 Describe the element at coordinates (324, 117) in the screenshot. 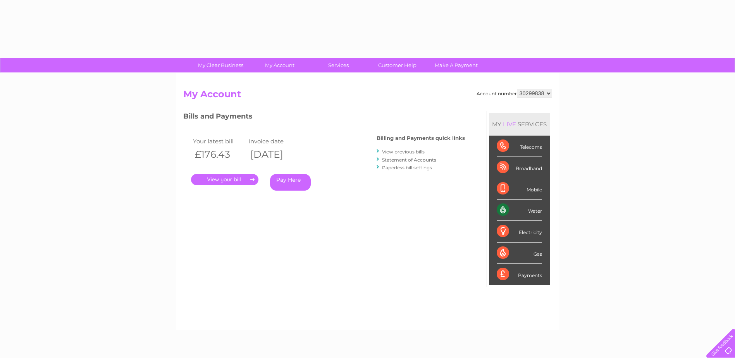

I see `h3: Bills and Payments` at that location.